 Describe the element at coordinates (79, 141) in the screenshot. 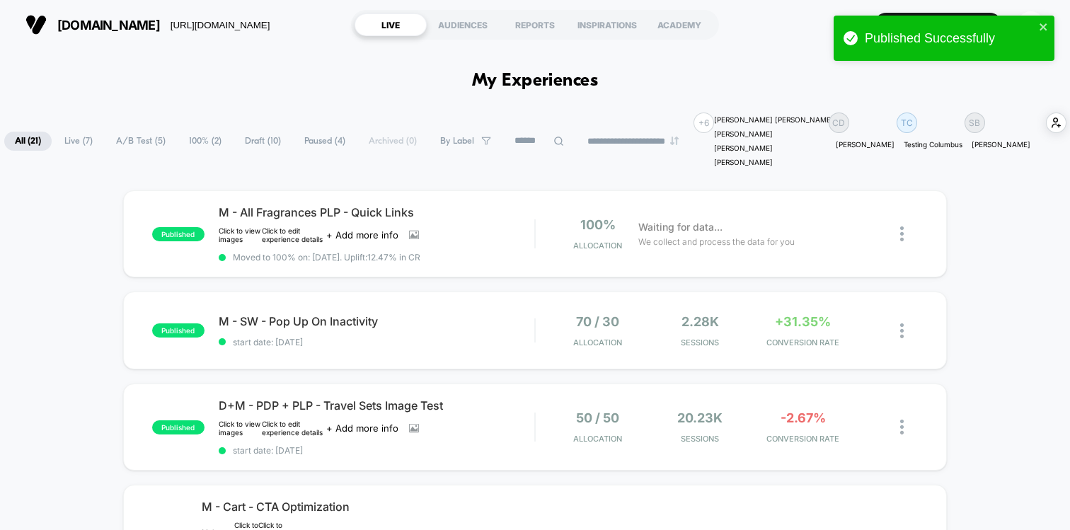

I see `span: Live ( 7 )` at that location.